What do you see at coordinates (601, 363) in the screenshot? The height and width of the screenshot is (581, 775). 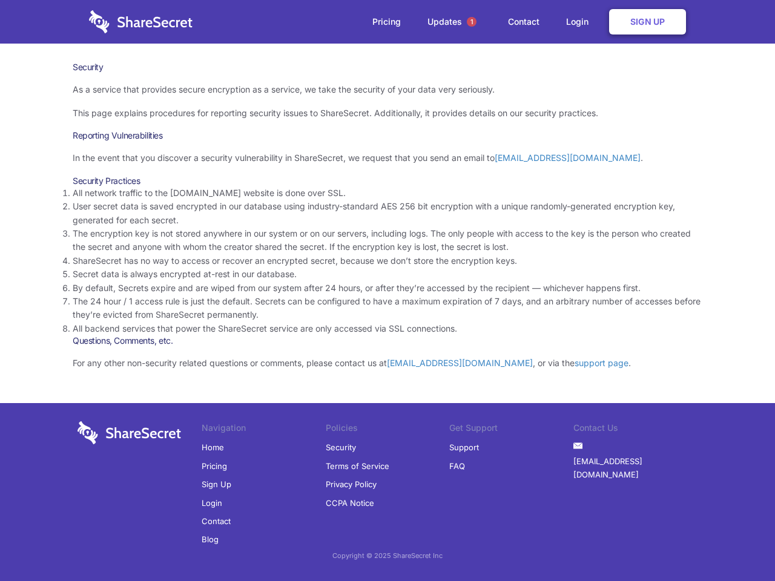 I see `a: support page` at bounding box center [601, 363].